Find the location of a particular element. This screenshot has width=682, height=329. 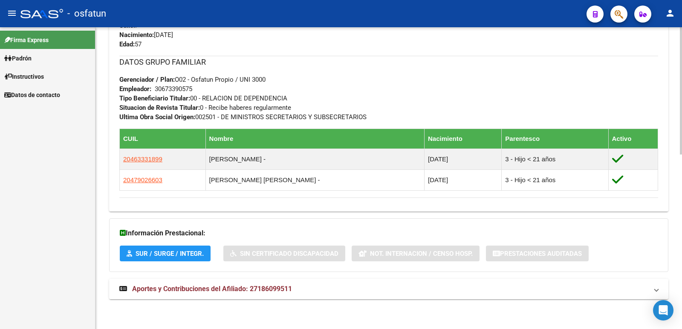

span: Prestaciones Auditadas is located at coordinates (541, 254).